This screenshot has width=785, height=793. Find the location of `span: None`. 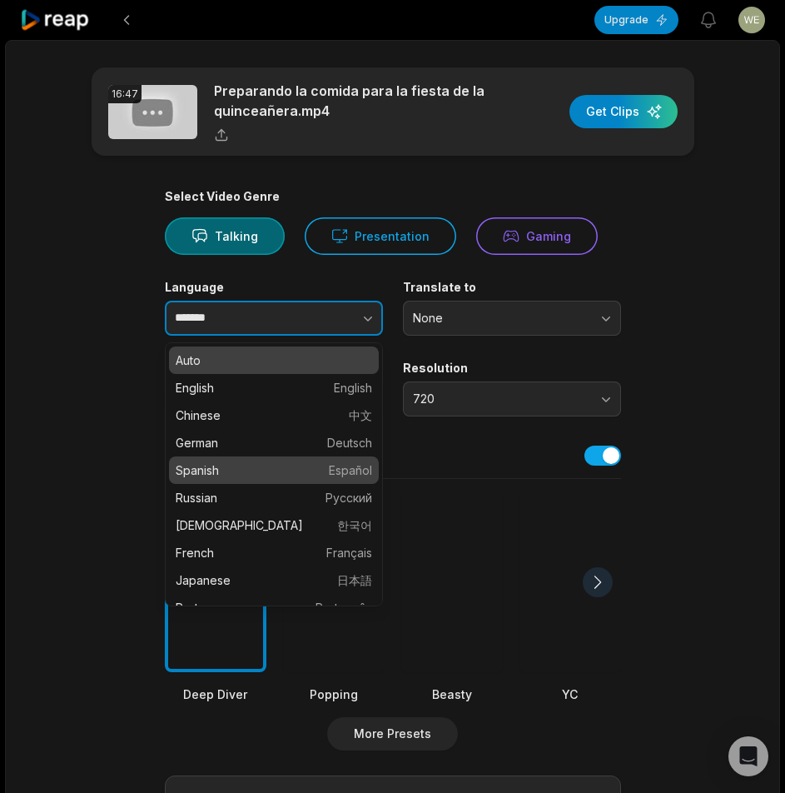

span: None is located at coordinates (501, 318).